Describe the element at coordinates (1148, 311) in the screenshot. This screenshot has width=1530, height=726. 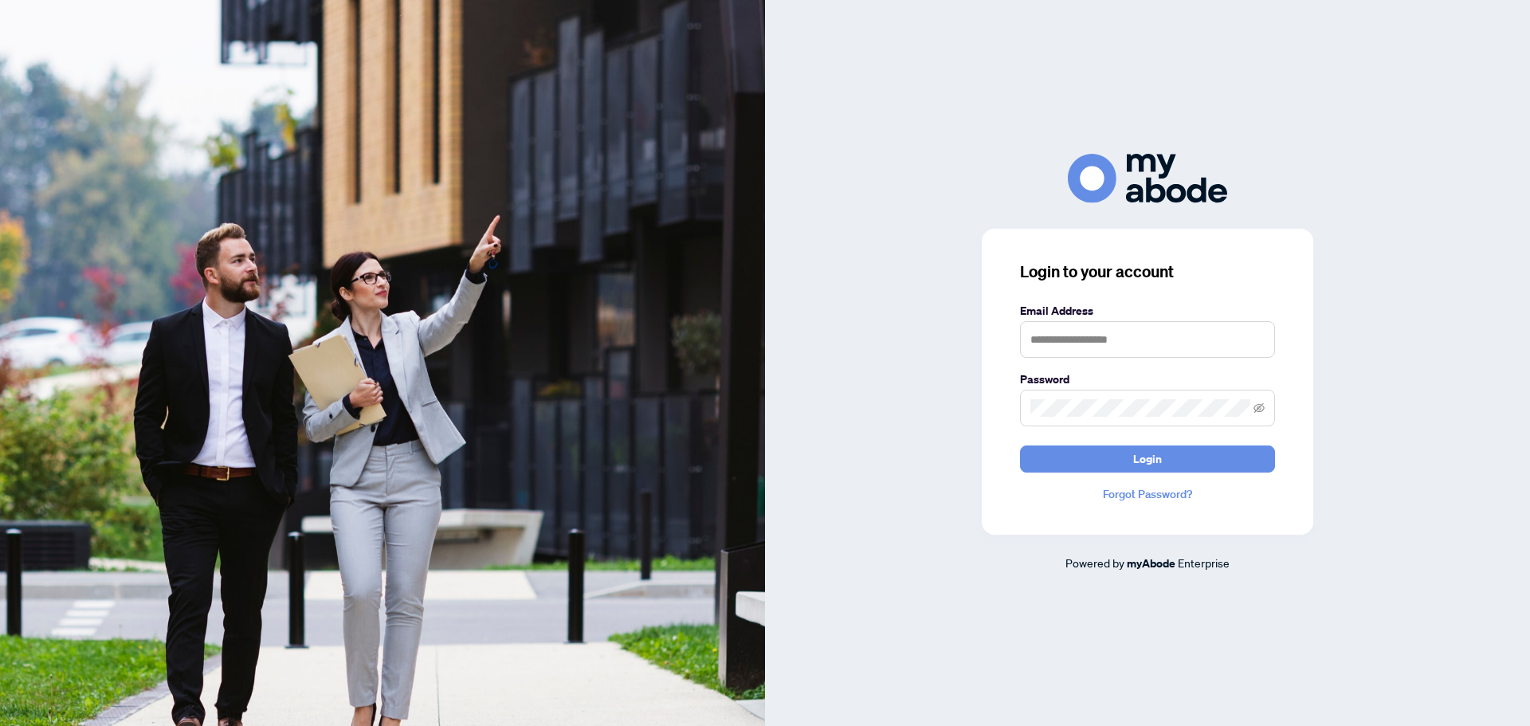
I see `label: Email Address` at that location.